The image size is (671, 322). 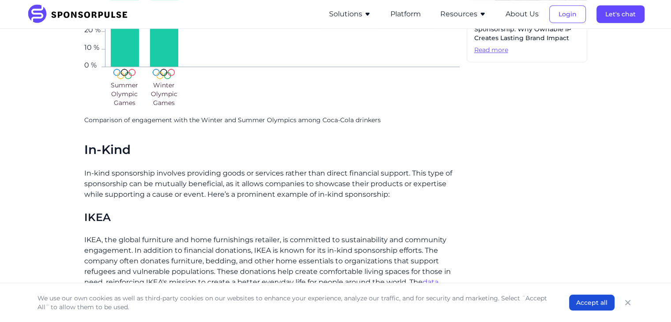 I want to click on span: Read more, so click(x=526, y=50).